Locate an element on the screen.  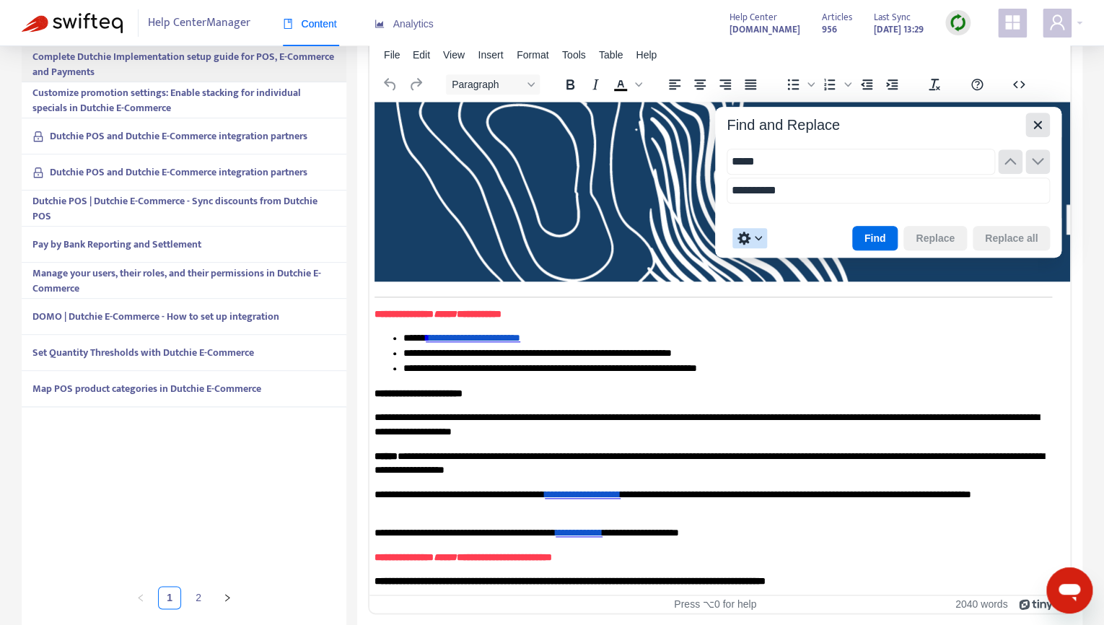
span: Insert is located at coordinates (490, 55).